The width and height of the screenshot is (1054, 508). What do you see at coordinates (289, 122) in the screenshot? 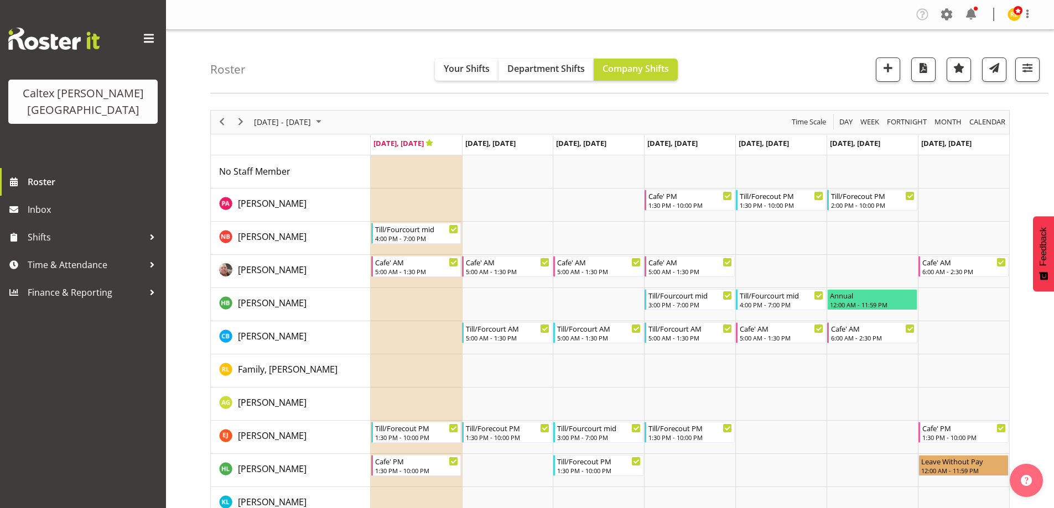
I see `button: September 2025` at bounding box center [289, 122].